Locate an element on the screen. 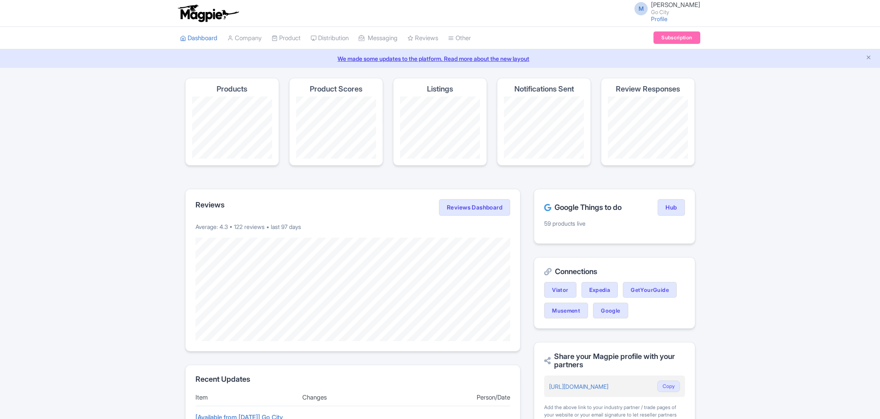 The width and height of the screenshot is (880, 419). h4: Listings is located at coordinates (440, 89).